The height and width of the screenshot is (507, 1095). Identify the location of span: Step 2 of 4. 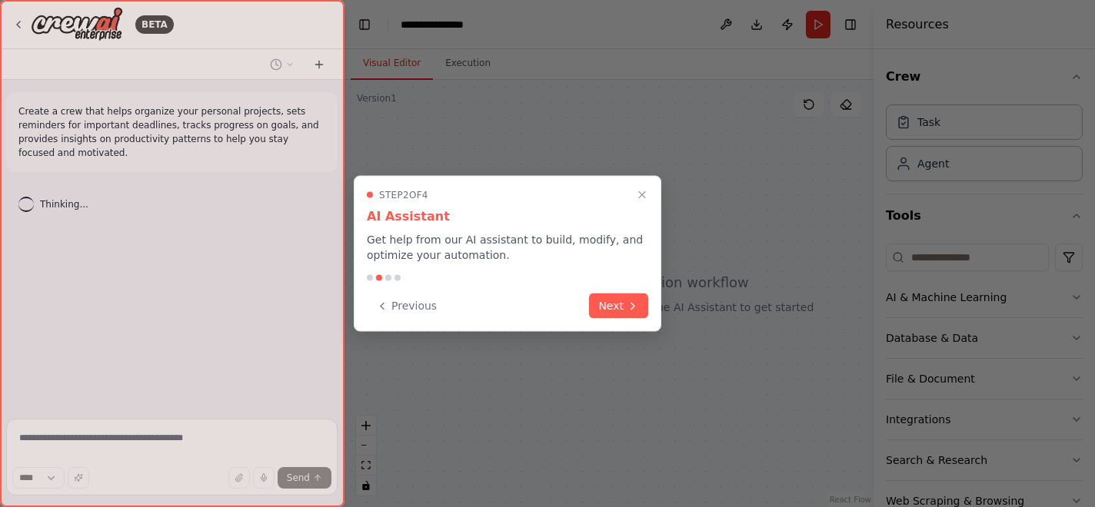
(404, 195).